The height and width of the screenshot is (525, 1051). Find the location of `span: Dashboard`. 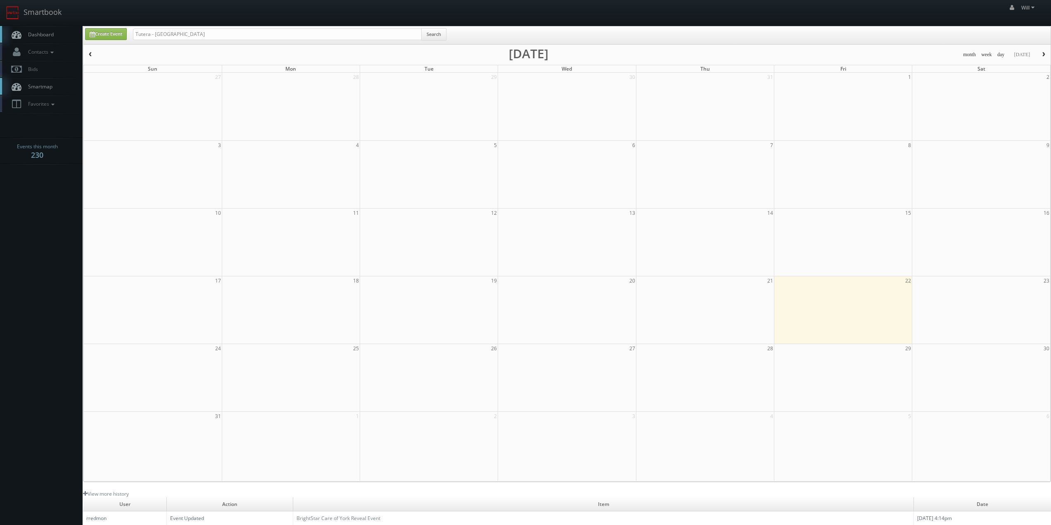

span: Dashboard is located at coordinates (39, 34).